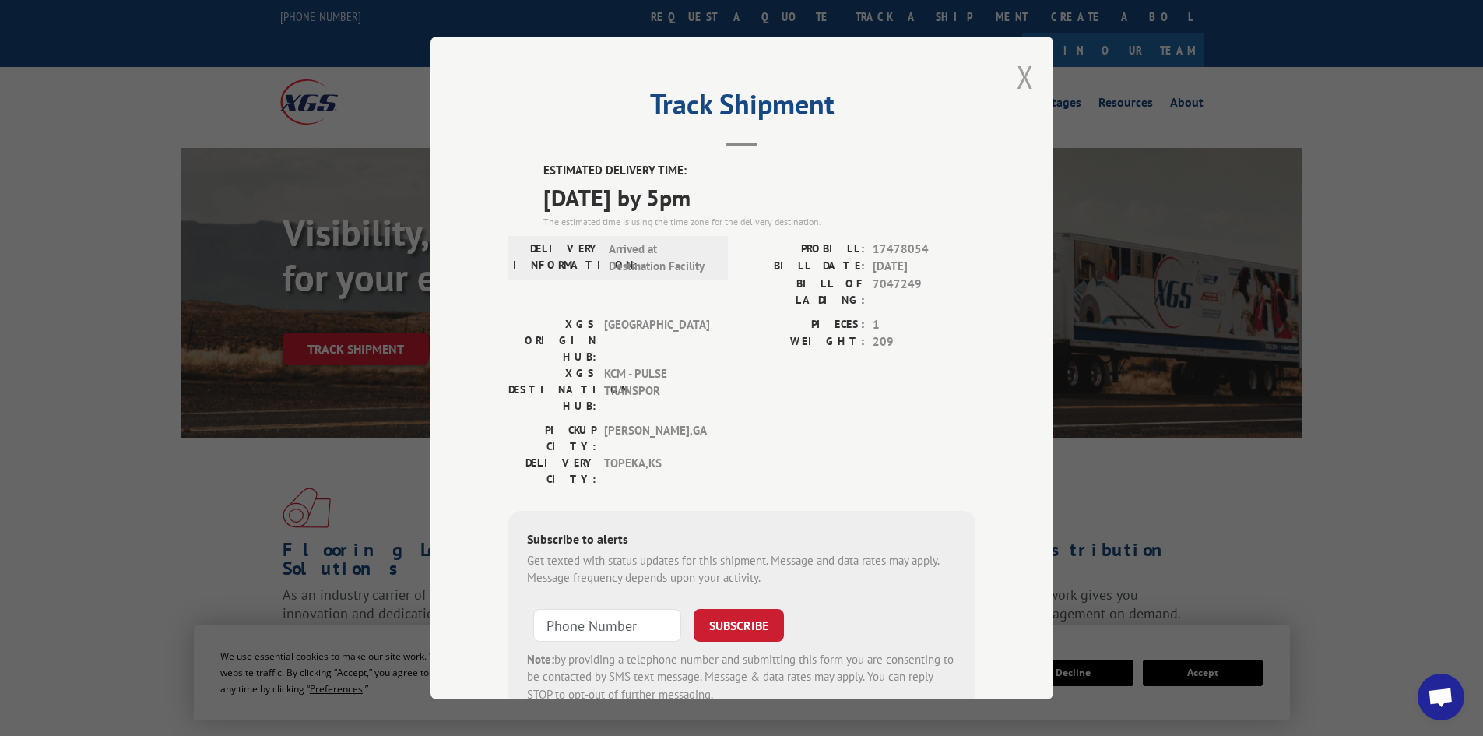 This screenshot has height=736, width=1483. Describe the element at coordinates (804, 292) in the screenshot. I see `label: BILL OF LADING:` at that location.